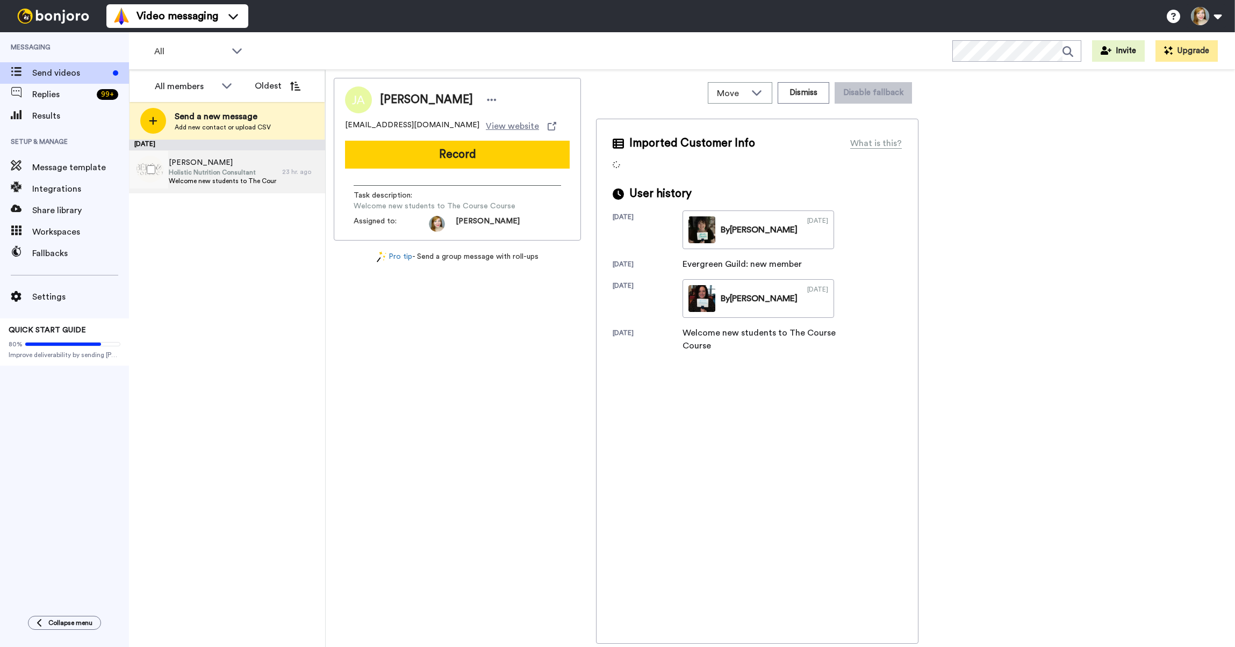 The height and width of the screenshot is (647, 1235). Describe the element at coordinates (222, 117) in the screenshot. I see `span: Send a new message` at that location.